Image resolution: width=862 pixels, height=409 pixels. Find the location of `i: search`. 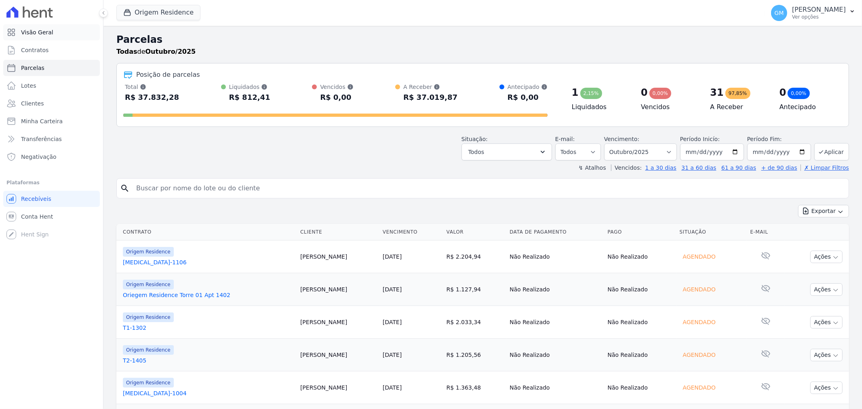

i: search is located at coordinates (125, 188).